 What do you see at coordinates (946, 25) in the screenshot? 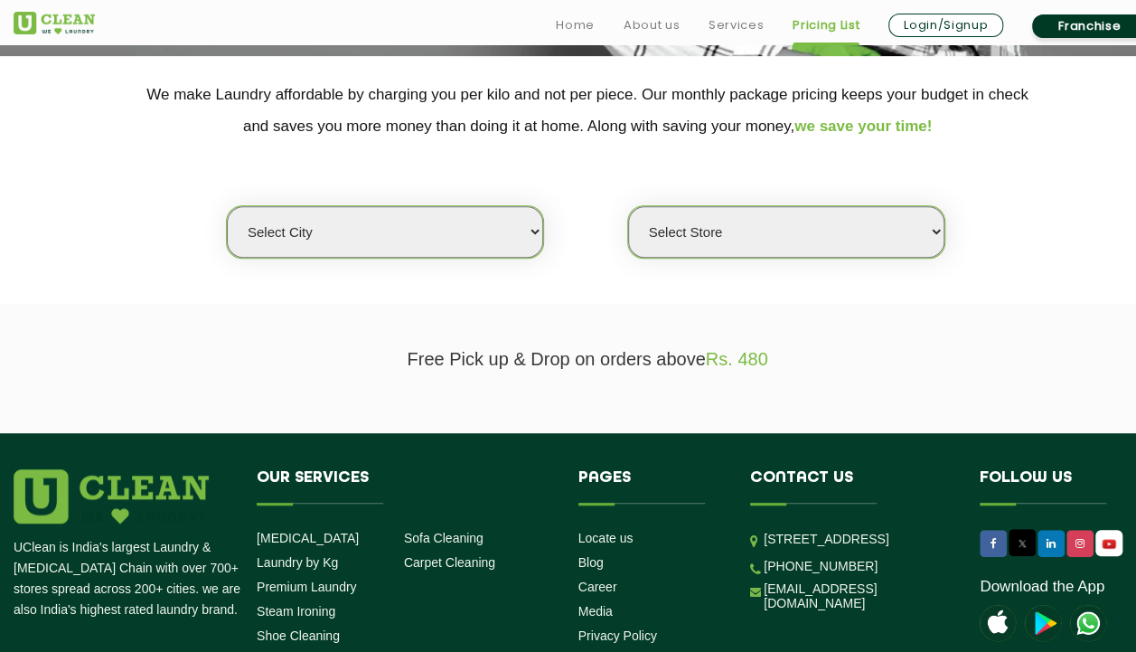
I see `a: Login/Signup` at bounding box center [946, 25].